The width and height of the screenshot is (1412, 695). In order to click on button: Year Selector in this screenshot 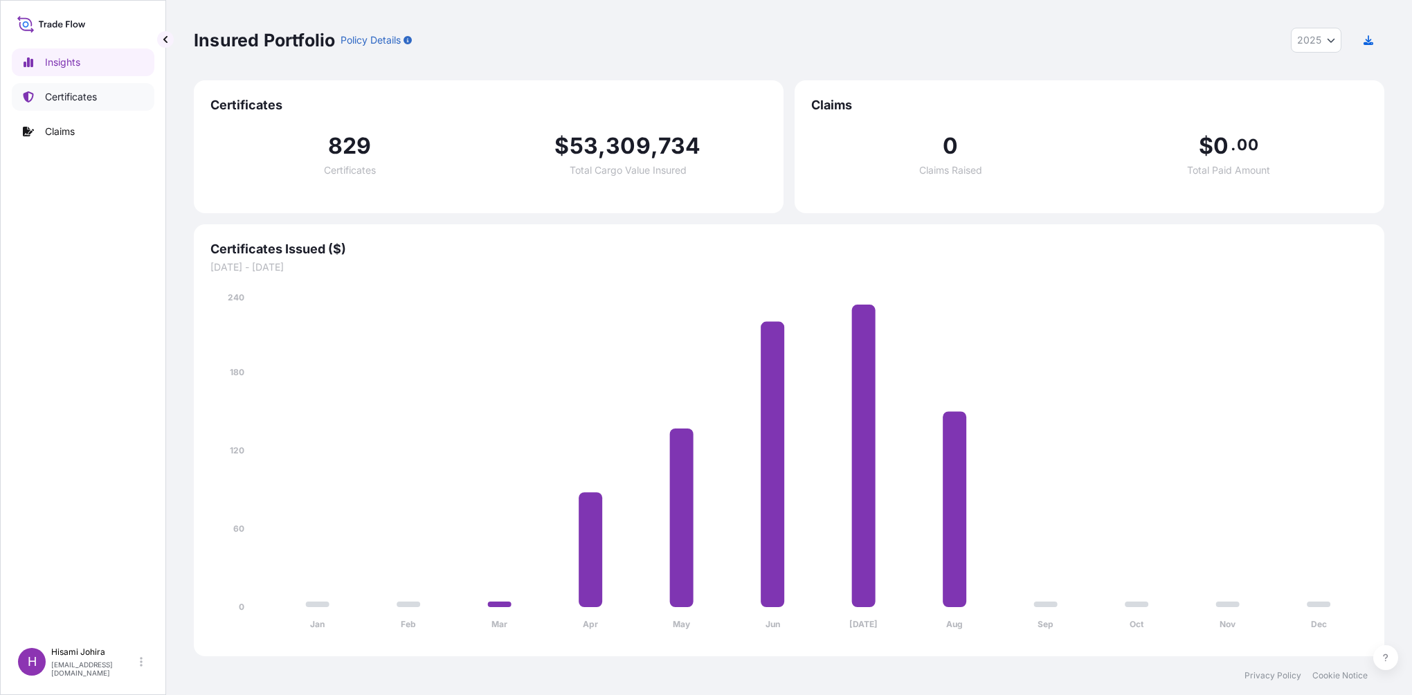, I will do `click(1316, 40)`.